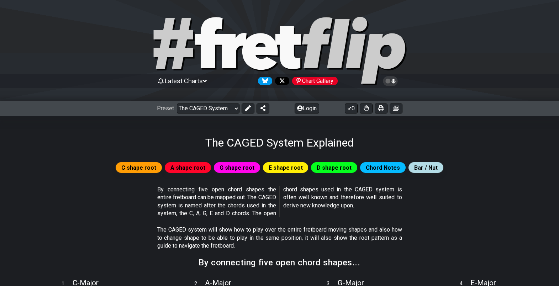  I want to click on button: Login, so click(307, 109).